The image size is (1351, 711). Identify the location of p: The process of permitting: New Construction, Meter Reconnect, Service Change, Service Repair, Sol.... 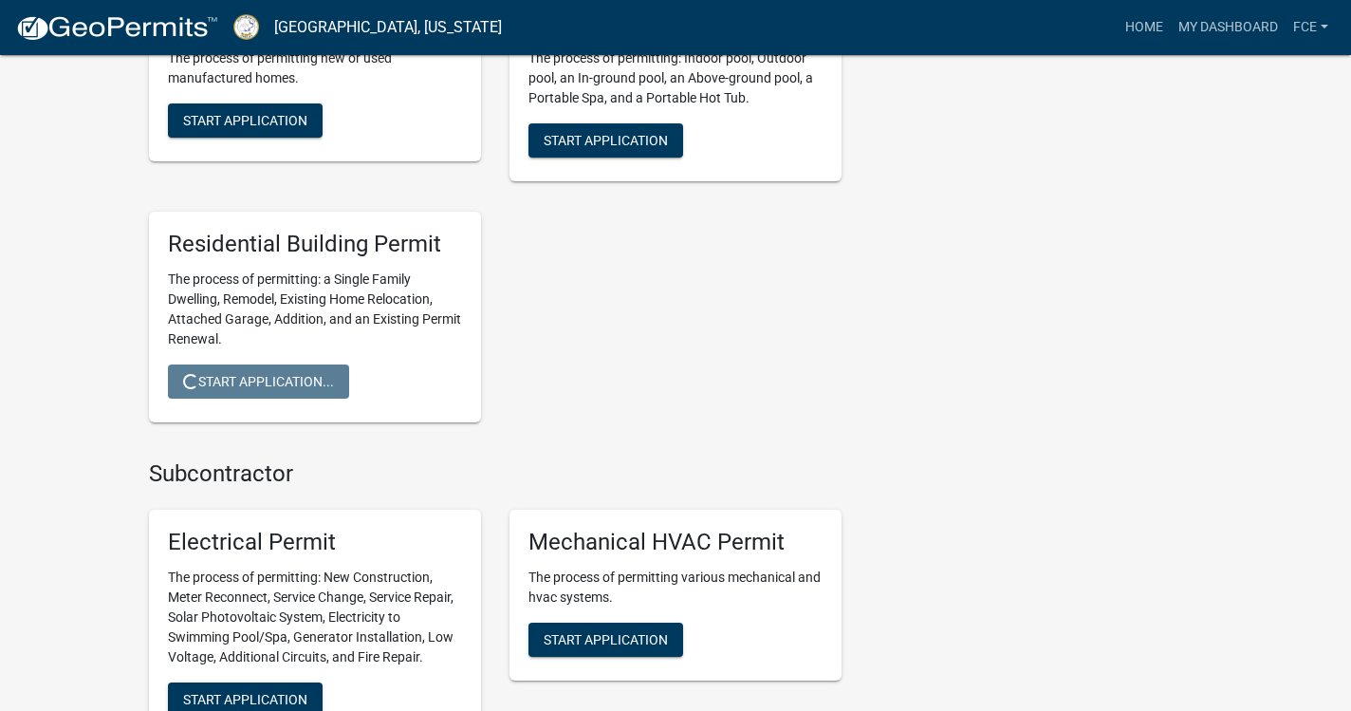
(315, 617).